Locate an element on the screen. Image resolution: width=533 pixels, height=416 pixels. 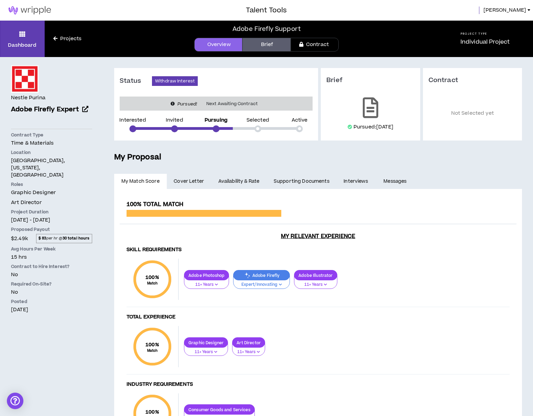
span: Adobe Firefly Expert is located at coordinates (45, 109).